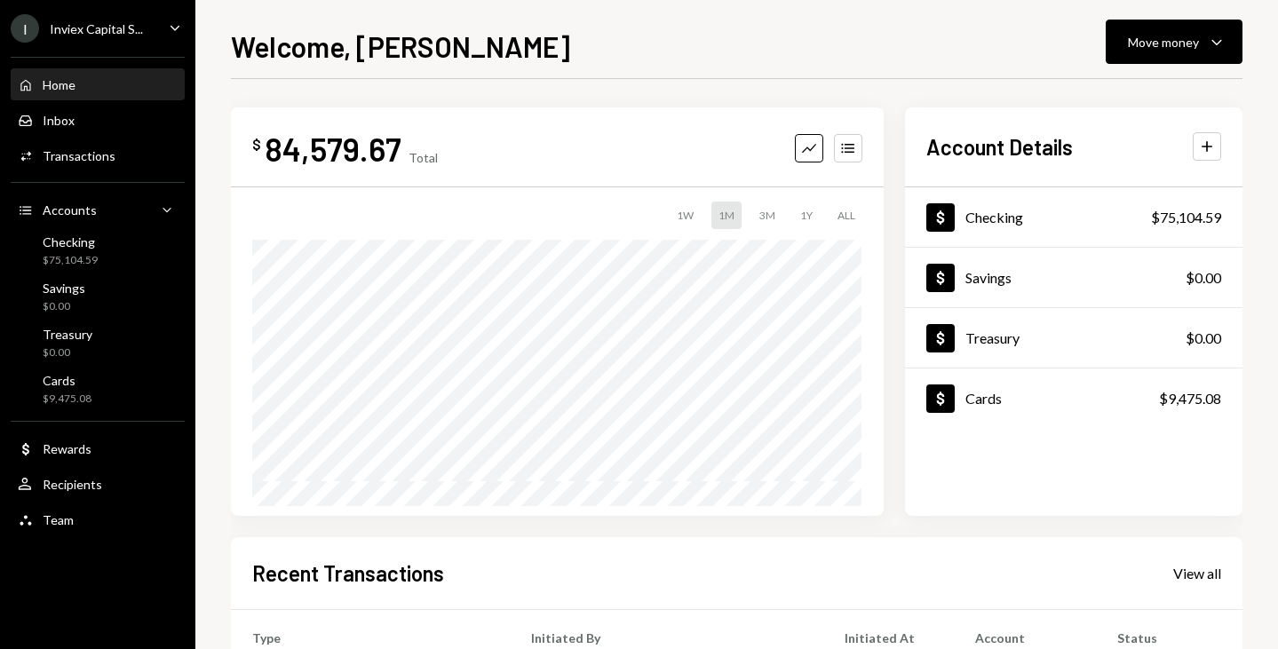  Describe the element at coordinates (684, 215) in the screenshot. I see `div: 1W` at that location.